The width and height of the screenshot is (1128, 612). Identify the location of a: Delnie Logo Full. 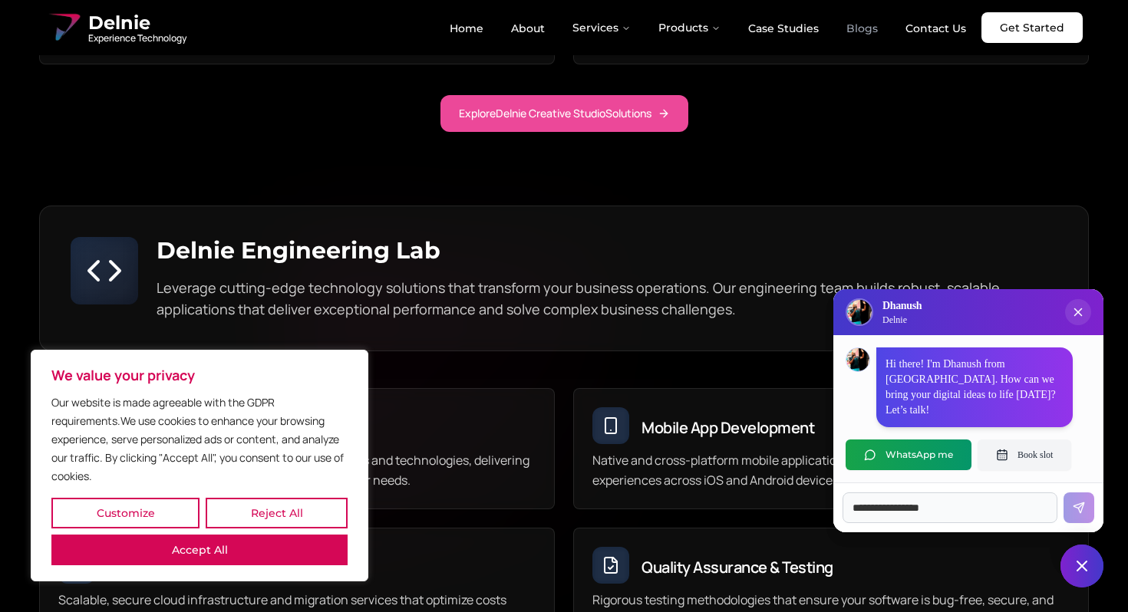
(116, 28).